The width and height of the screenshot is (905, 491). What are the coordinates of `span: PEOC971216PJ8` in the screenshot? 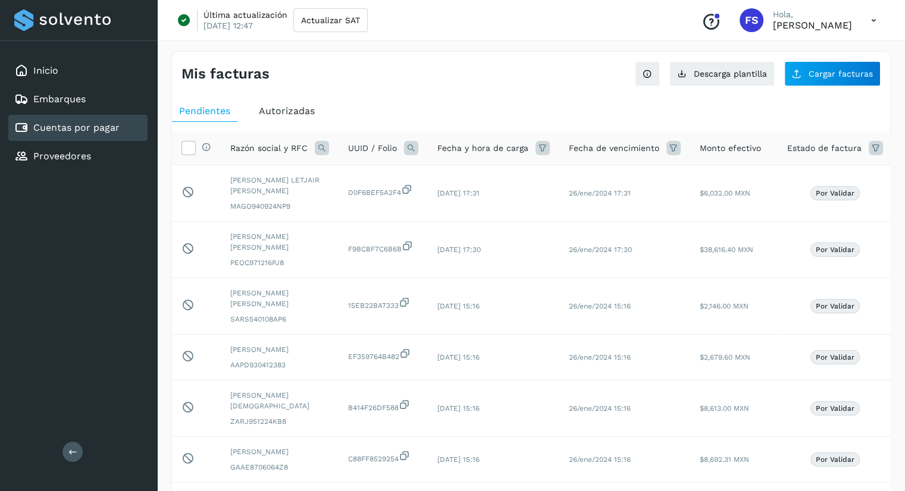 It's located at (280, 263).